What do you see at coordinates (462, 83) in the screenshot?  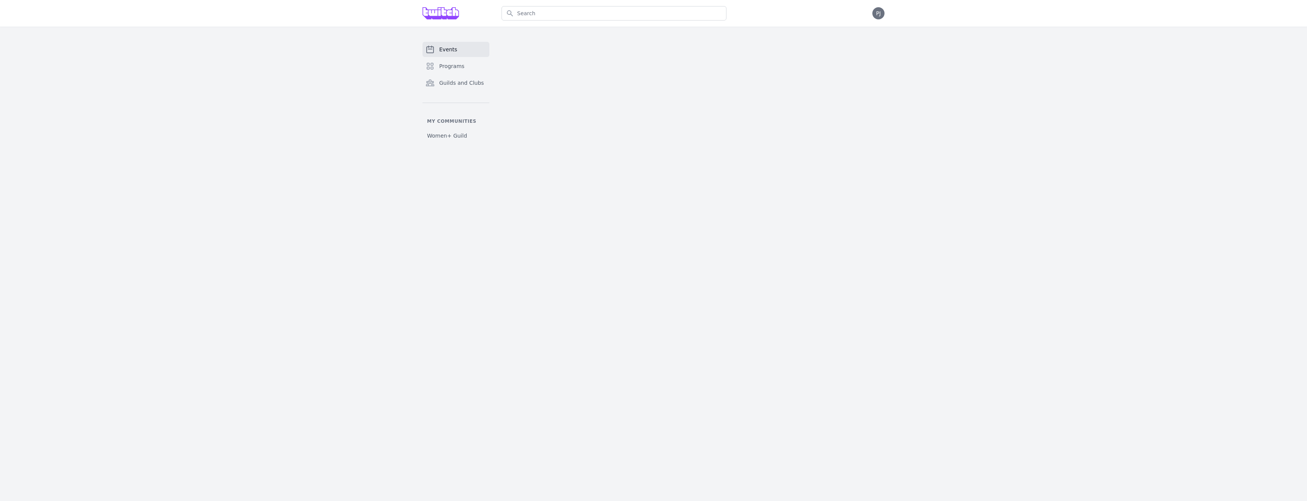 I see `span: Guilds and Clubs` at bounding box center [462, 83].